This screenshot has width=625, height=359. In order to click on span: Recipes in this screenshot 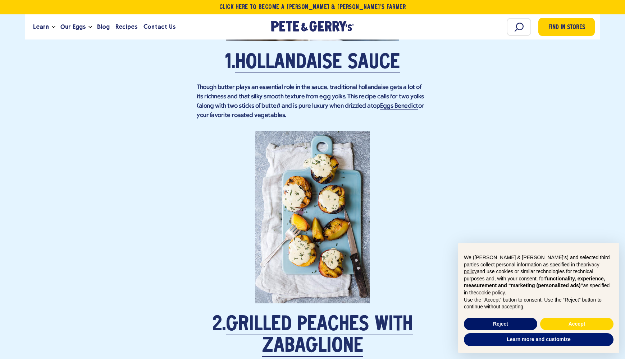, I will do `click(126, 27)`.